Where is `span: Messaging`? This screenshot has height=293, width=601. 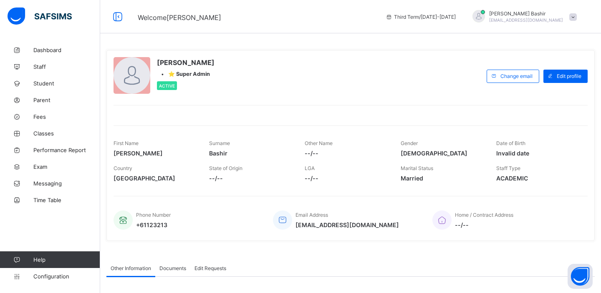
span: Messaging is located at coordinates (67, 184).